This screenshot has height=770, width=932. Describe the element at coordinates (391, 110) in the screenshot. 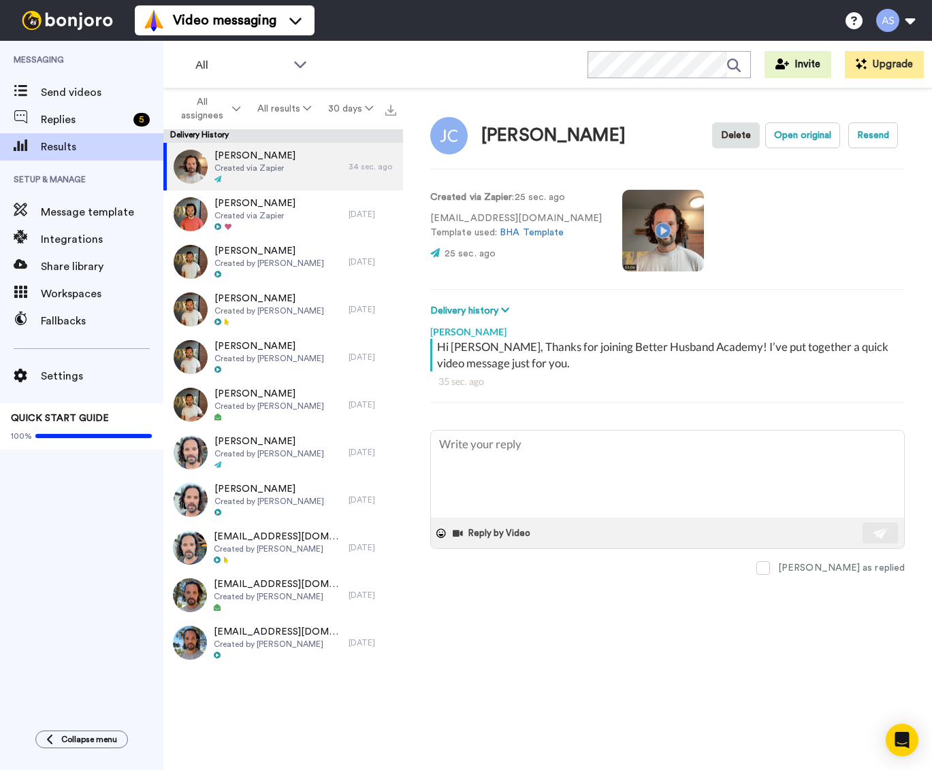

I see `img: export.svg` at that location.